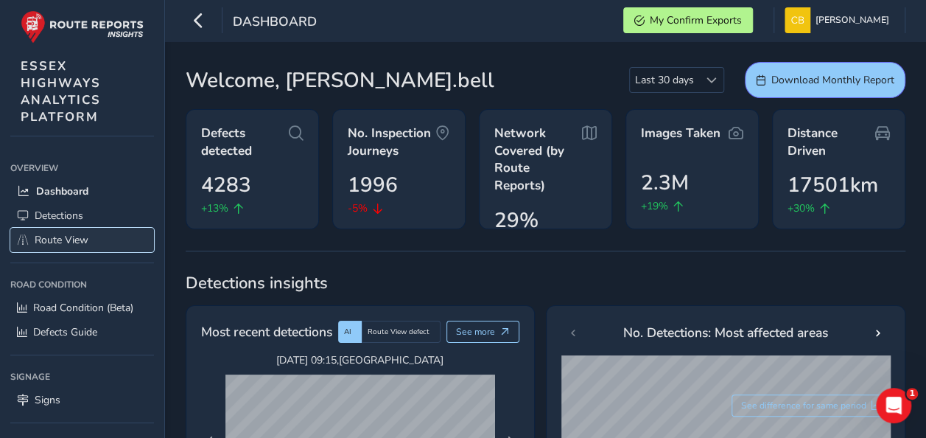 This screenshot has height=438, width=926. I want to click on span: Defects Guide, so click(65, 331).